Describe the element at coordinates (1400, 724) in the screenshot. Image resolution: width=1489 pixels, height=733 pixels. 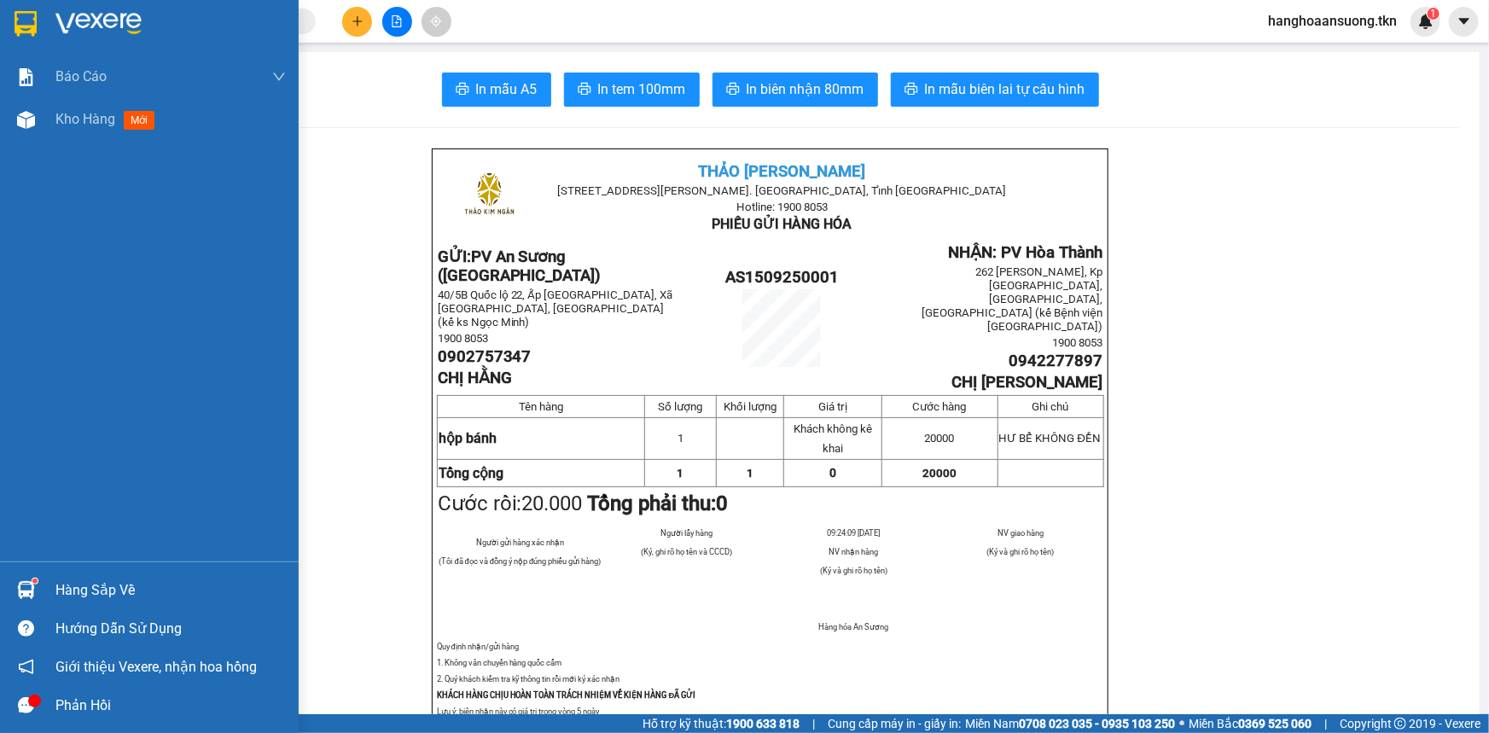
I see `span: copyright` at that location.